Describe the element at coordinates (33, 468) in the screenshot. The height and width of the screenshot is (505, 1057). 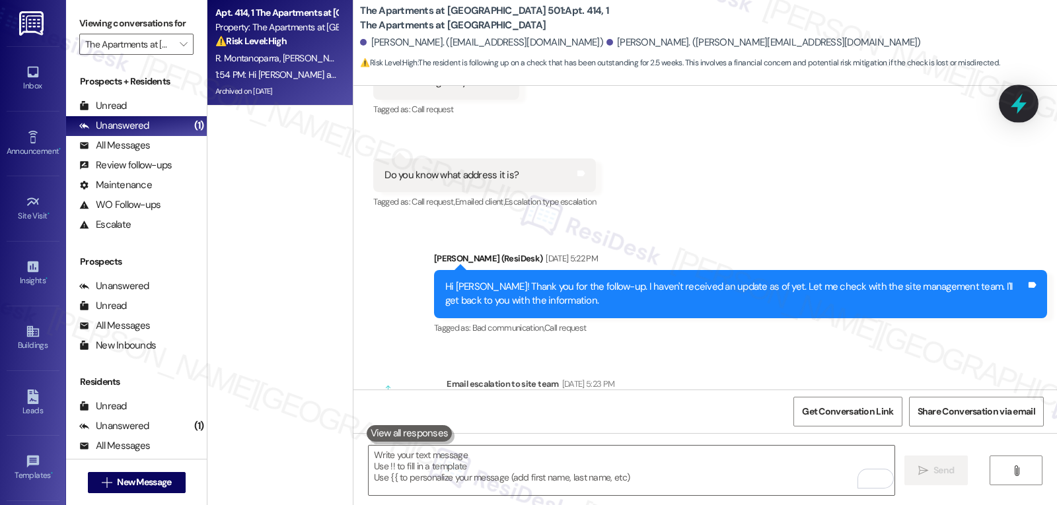
I see `a: Templates •` at that location.